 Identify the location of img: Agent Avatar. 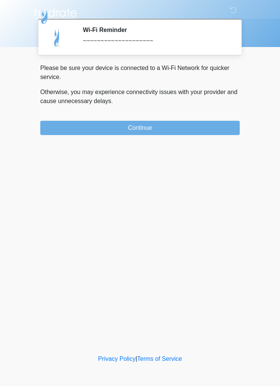
(57, 38).